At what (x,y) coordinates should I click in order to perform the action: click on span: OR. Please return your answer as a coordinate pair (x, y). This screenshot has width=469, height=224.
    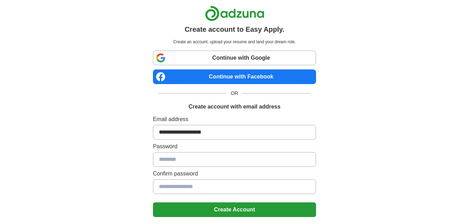
    Looking at the image, I should click on (234, 93).